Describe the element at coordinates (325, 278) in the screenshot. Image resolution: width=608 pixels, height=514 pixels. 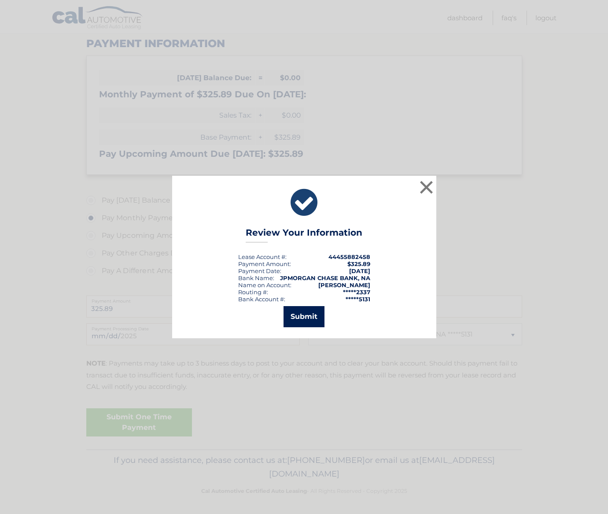
I see `strong: JPMORGAN CHASE BANK, NA` at that location.